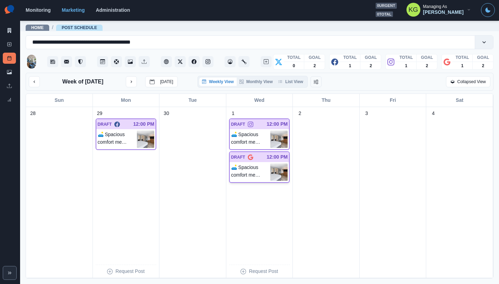 This screenshot has width=499, height=284. I want to click on span: 0 urgent, so click(386, 6).